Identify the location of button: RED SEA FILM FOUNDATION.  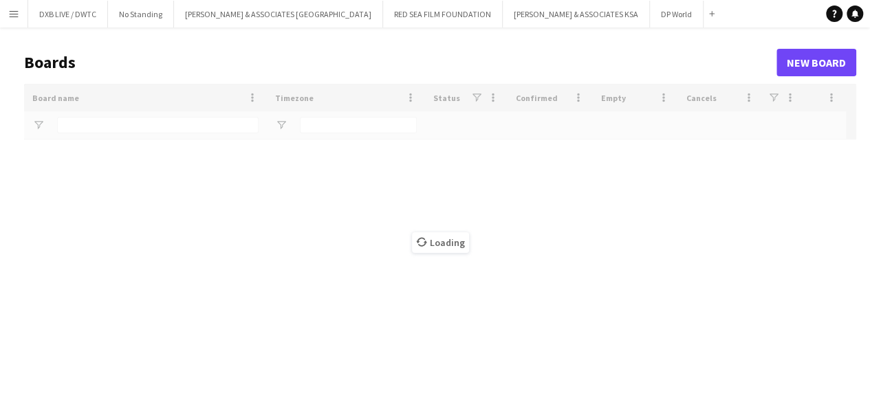
(443, 14).